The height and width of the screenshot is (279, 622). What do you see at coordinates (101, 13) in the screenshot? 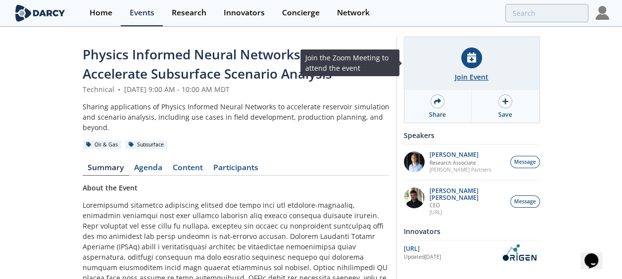
I see `div: Home` at bounding box center [101, 13].